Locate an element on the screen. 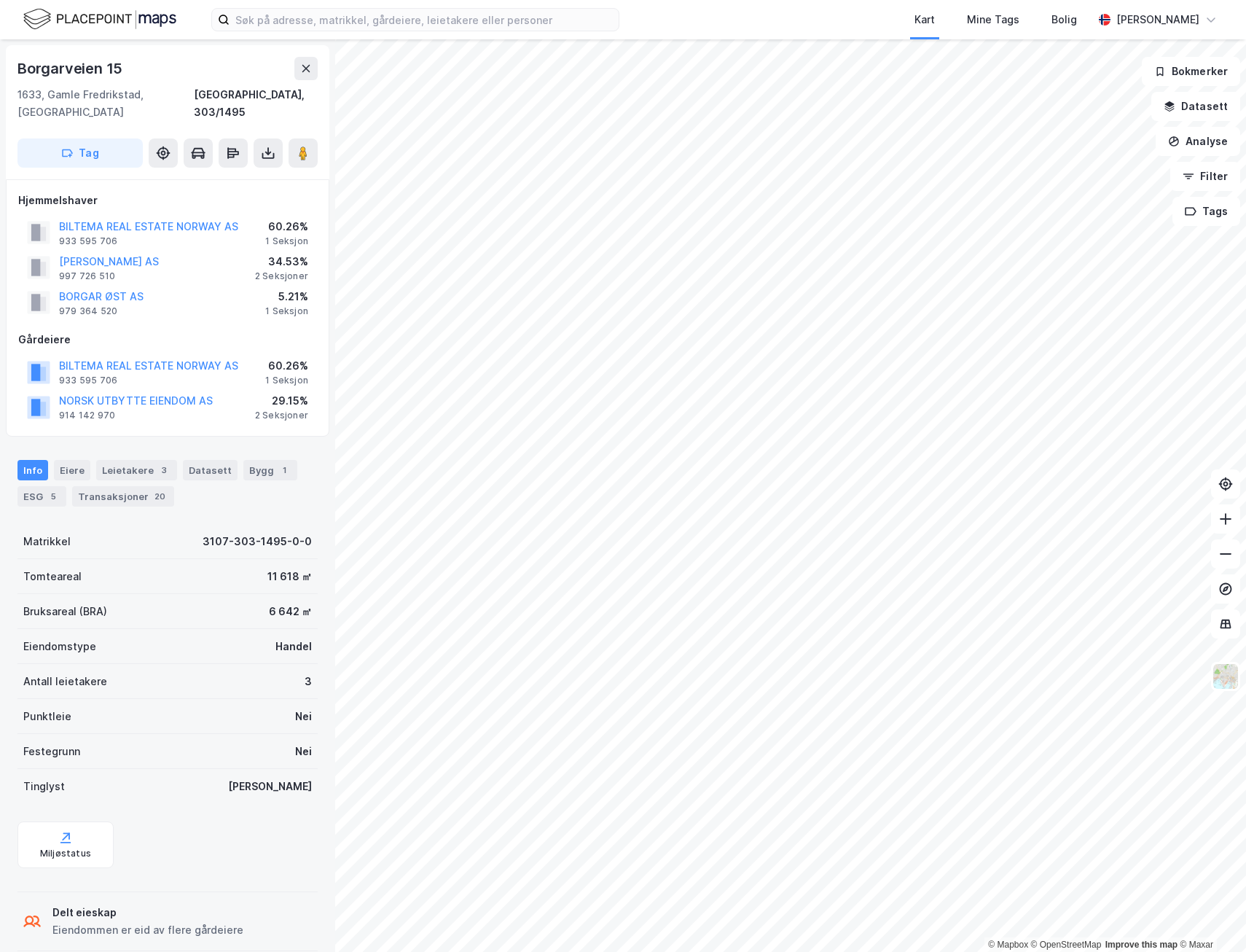 This screenshot has height=952, width=1246. div: 11 618 ㎡ is located at coordinates (289, 576).